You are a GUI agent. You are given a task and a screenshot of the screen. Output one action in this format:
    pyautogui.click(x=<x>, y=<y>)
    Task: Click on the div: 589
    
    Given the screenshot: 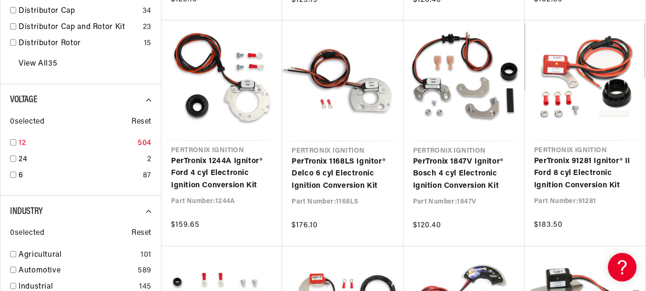 What is the action you would take?
    pyautogui.click(x=144, y=271)
    